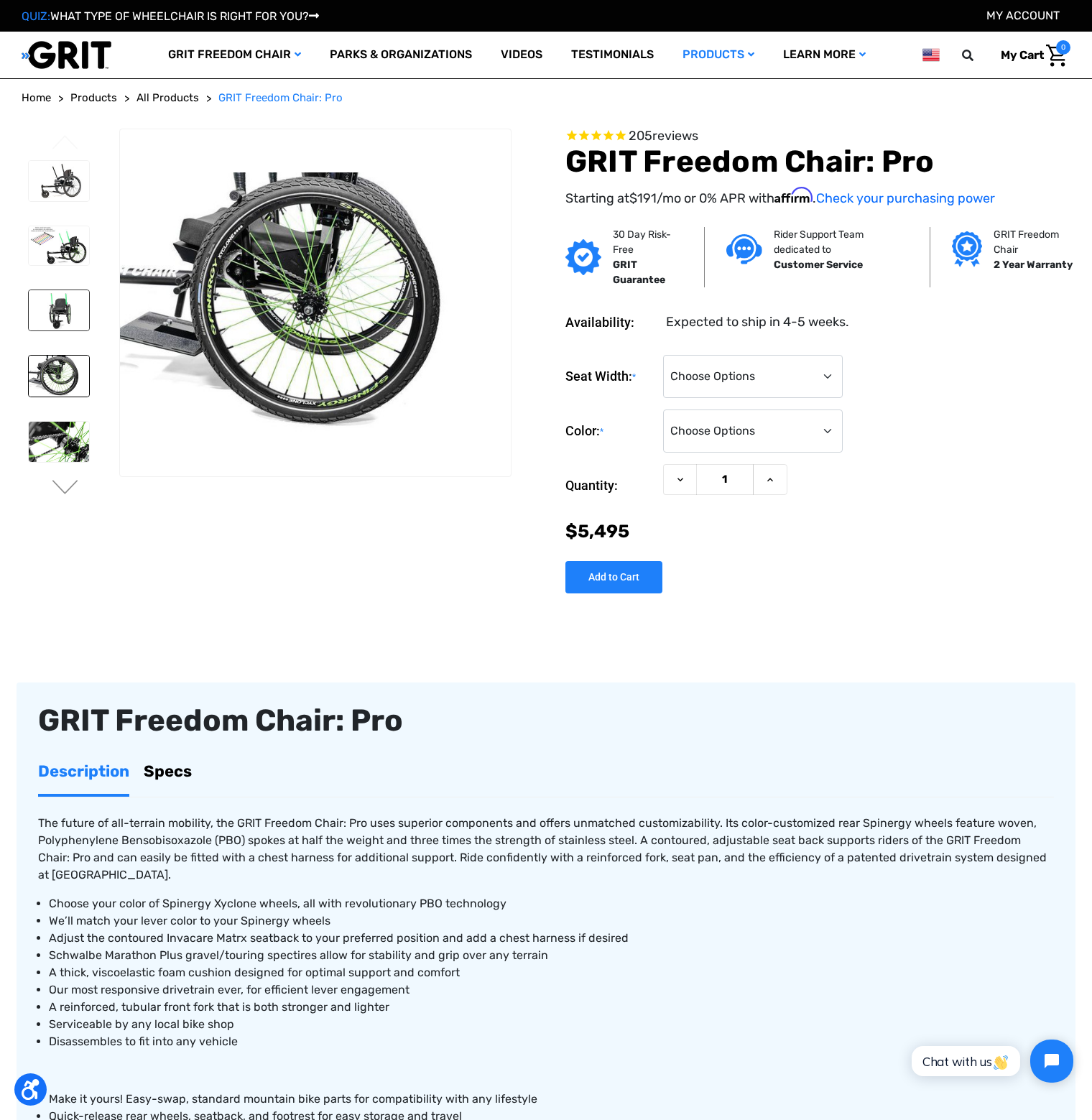  I want to click on span: My Cart, so click(1022, 55).